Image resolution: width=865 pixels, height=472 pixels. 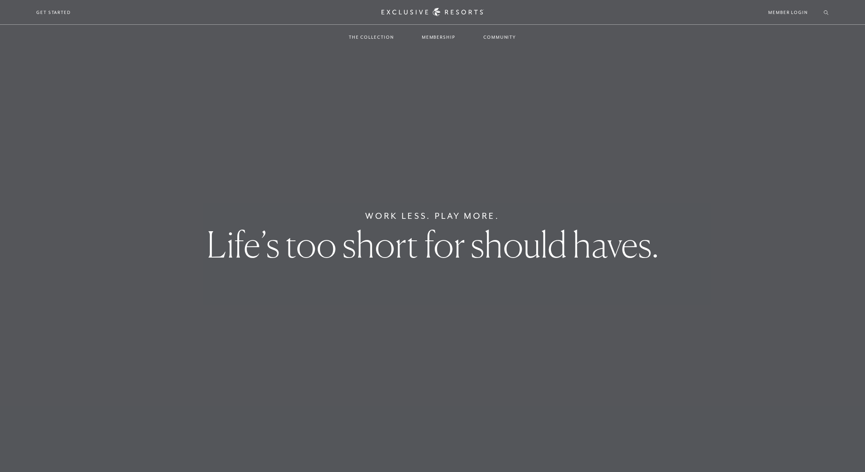 What do you see at coordinates (500, 37) in the screenshot?
I see `a: Community` at bounding box center [500, 37].